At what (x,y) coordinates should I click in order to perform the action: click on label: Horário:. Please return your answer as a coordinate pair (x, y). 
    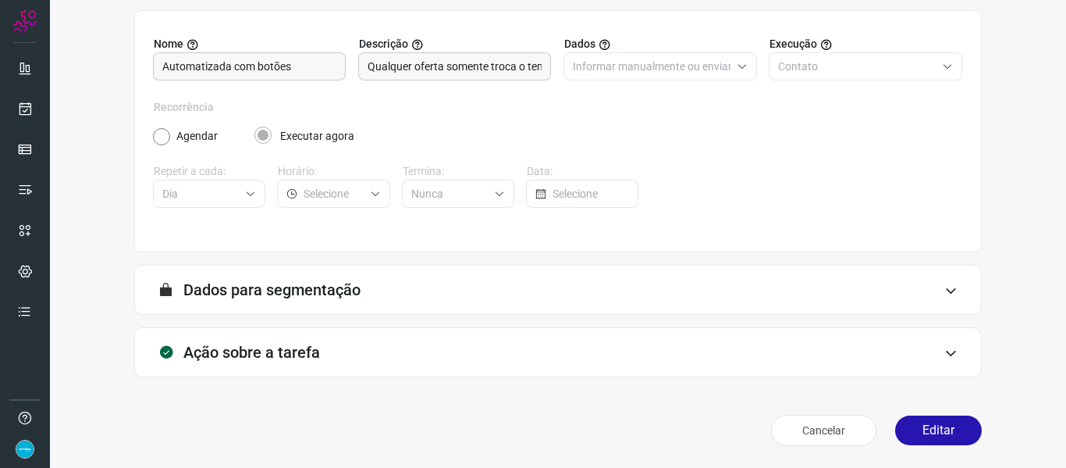
    Looking at the image, I should click on (333, 171).